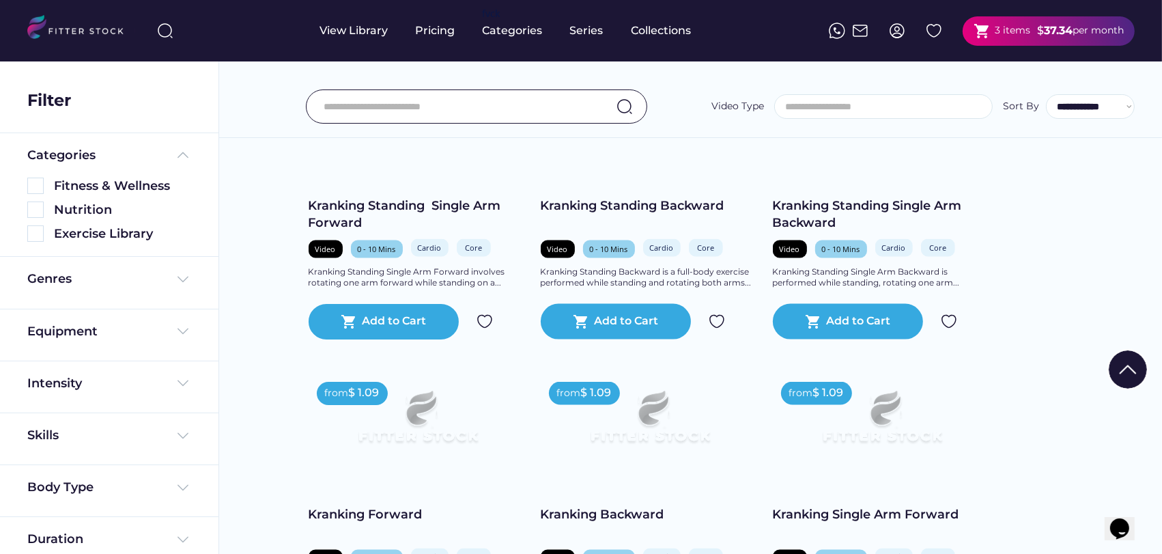 Image resolution: width=1162 pixels, height=554 pixels. I want to click on div: Fitness & Wellness, so click(122, 186).